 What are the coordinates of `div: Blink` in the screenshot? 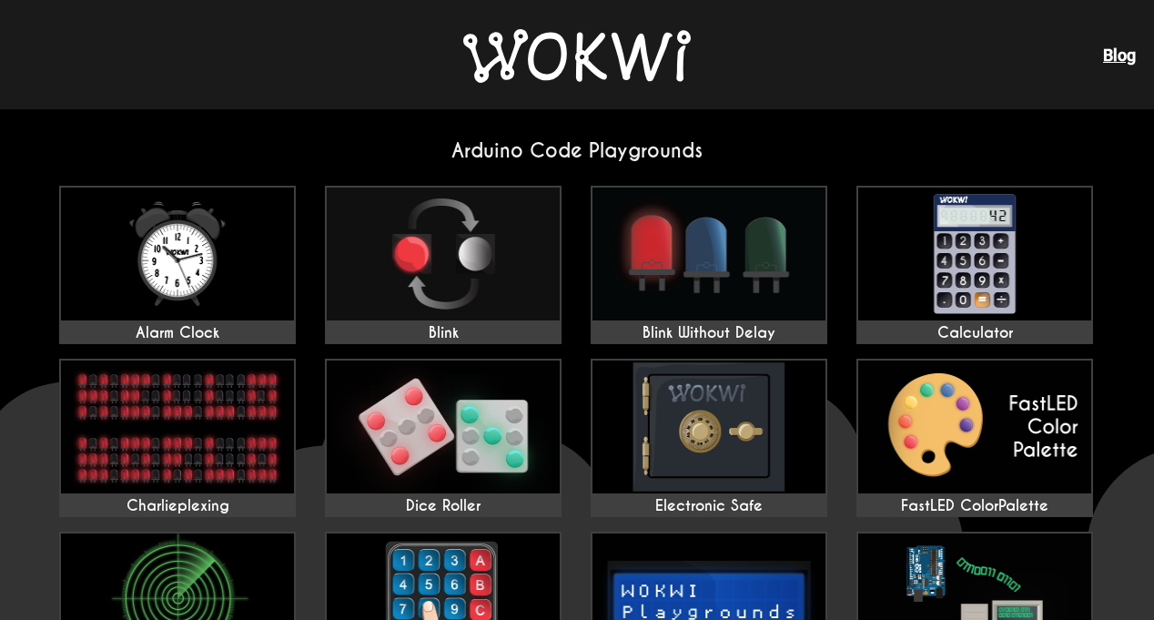 It's located at (443, 333).